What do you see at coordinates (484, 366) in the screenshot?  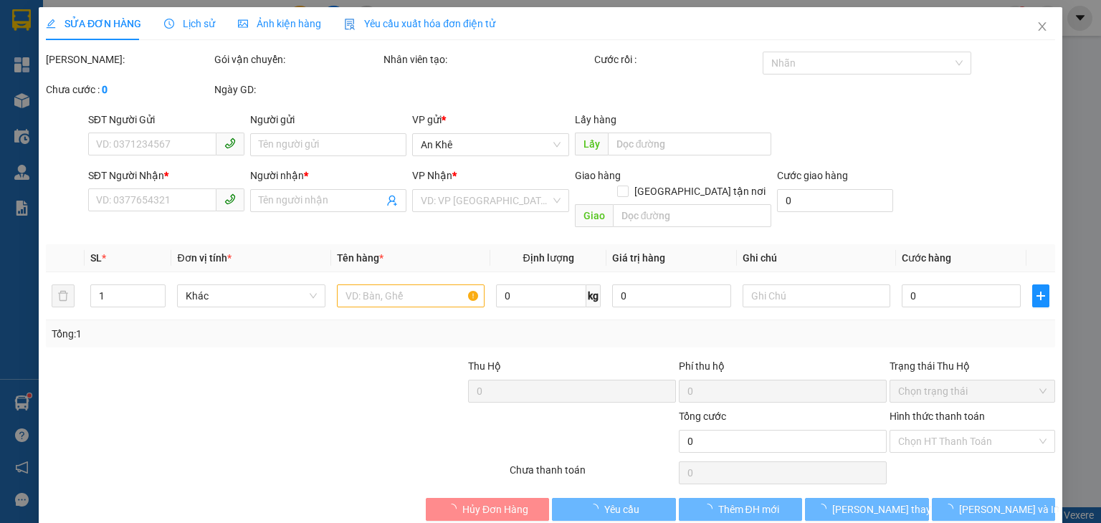 I see `span: Thu Hộ` at bounding box center [484, 366].